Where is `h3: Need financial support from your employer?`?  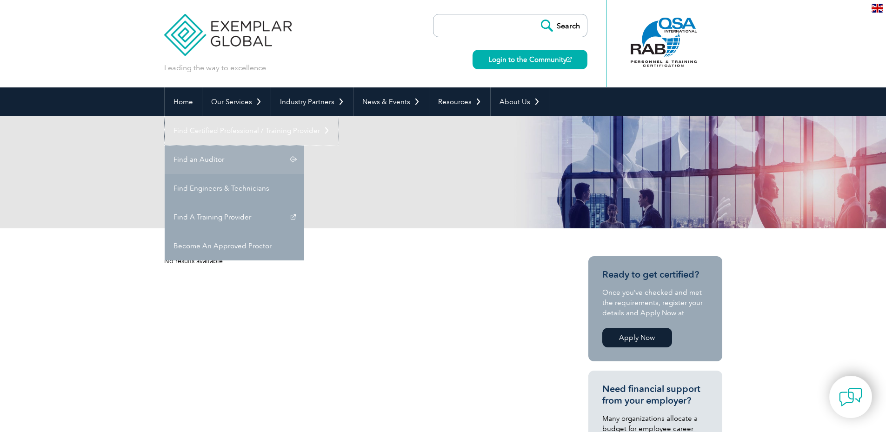
h3: Need financial support from your employer? is located at coordinates (656, 395).